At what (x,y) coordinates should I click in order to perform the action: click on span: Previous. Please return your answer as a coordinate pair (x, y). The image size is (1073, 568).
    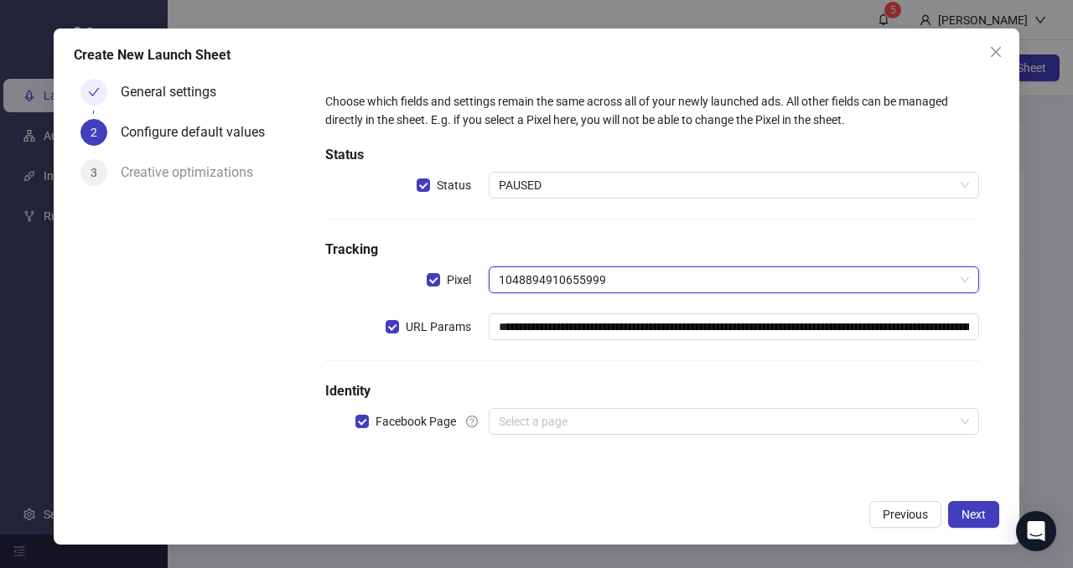
    Looking at the image, I should click on (905, 515).